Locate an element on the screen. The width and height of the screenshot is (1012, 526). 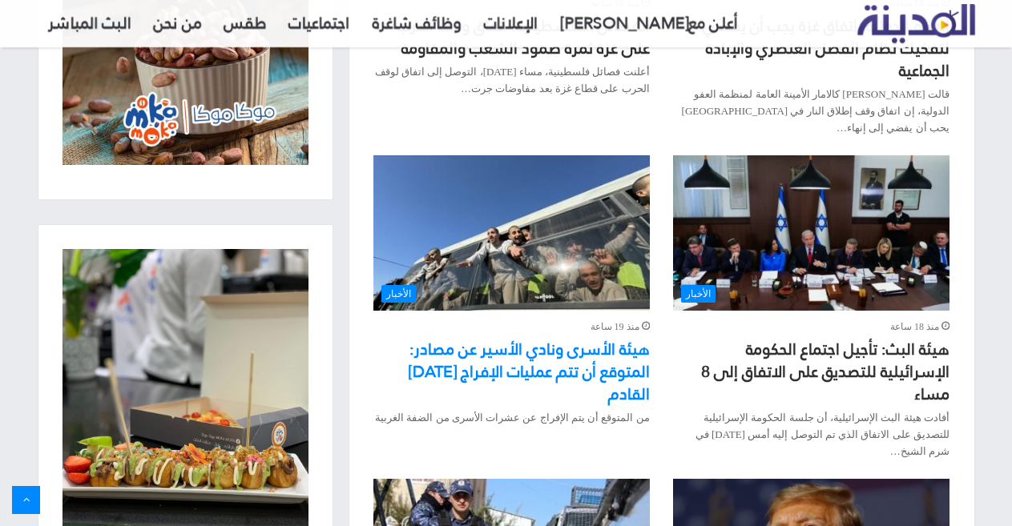
a: تلفزيون المدينة is located at coordinates (916, 24).